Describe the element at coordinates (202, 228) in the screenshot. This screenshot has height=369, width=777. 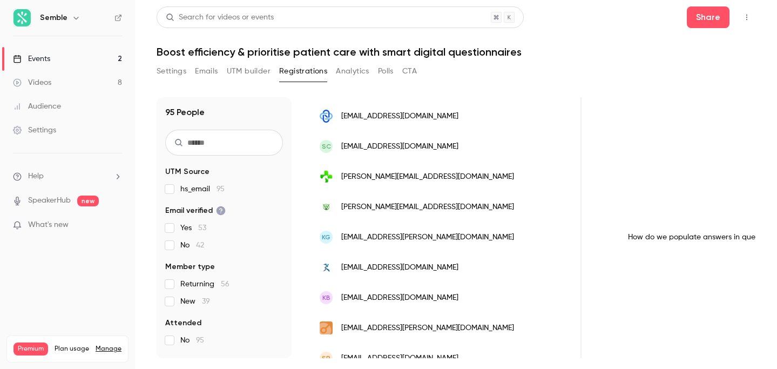
I see `span: 53` at that location.